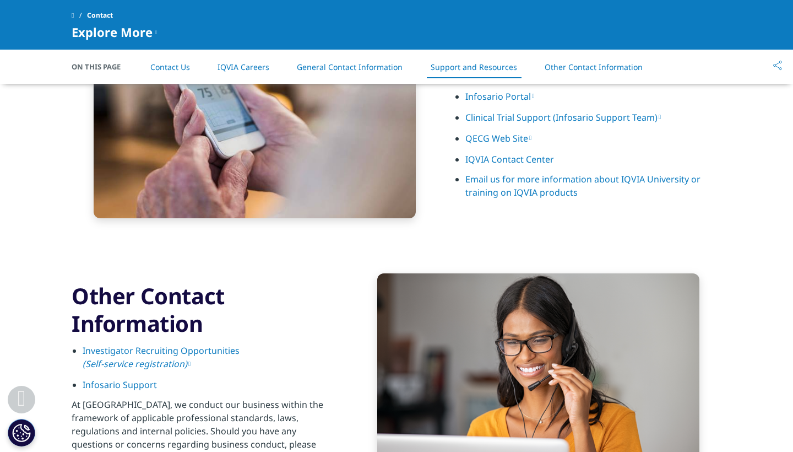 The width and height of the screenshot is (793, 452). What do you see at coordinates (498, 138) in the screenshot?
I see `a: QECG Web Site` at bounding box center [498, 138].